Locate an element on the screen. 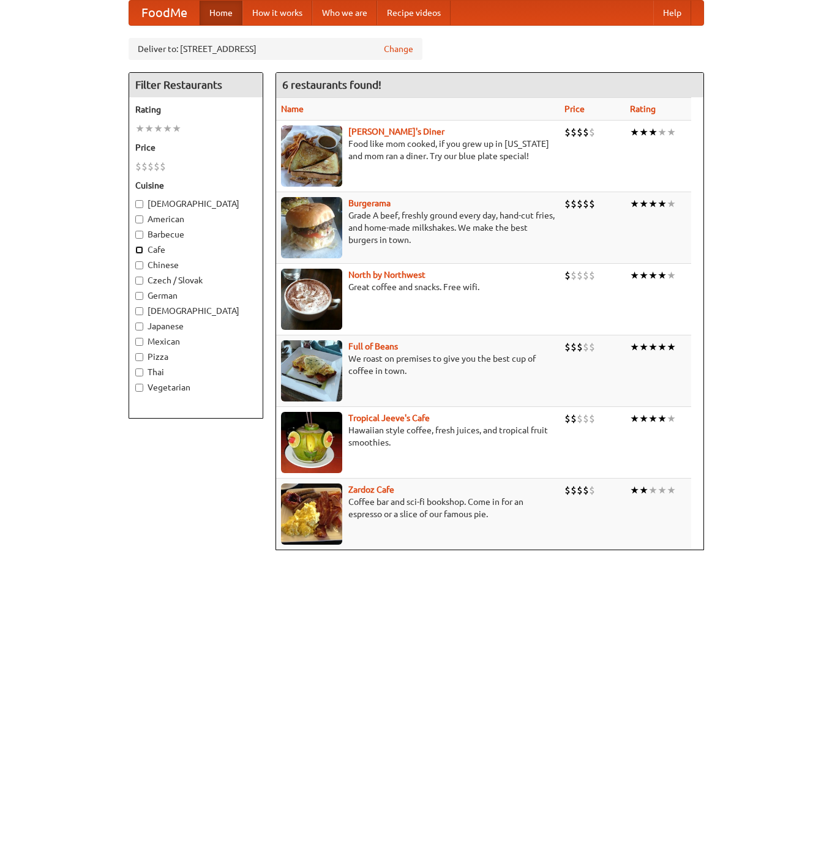  label: American is located at coordinates (196, 219).